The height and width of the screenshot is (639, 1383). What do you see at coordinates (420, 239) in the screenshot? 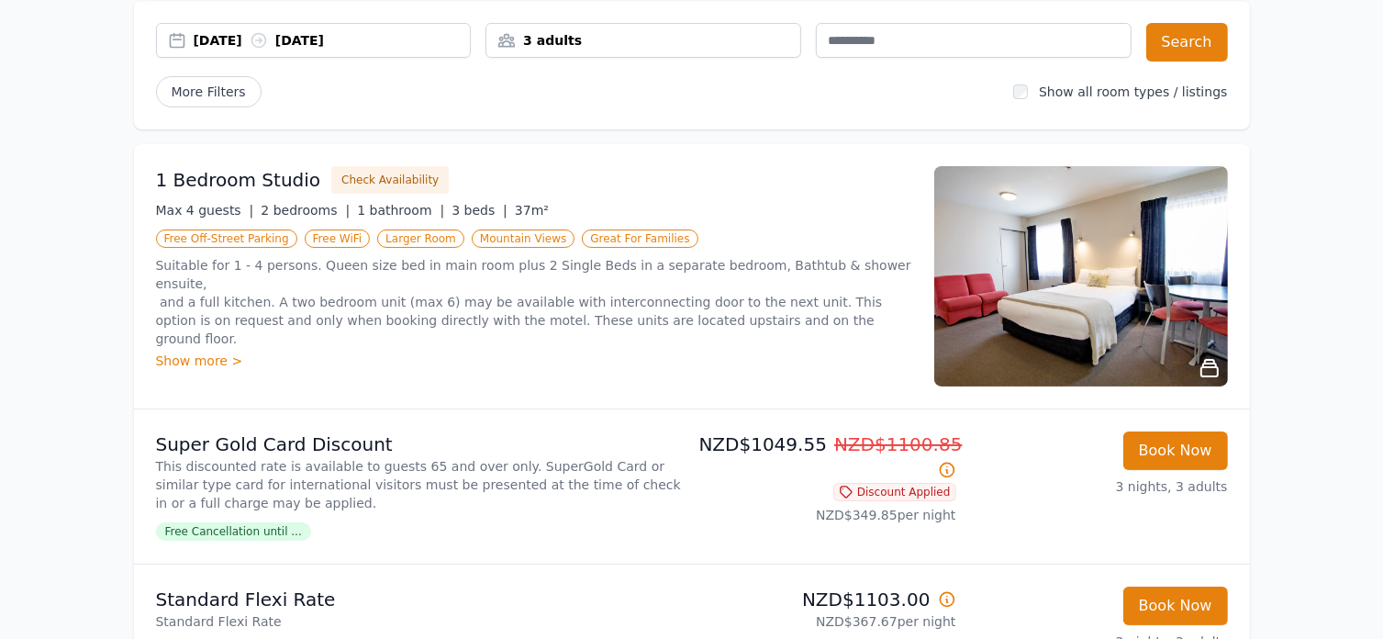
I see `span: Larger Room` at bounding box center [420, 239].